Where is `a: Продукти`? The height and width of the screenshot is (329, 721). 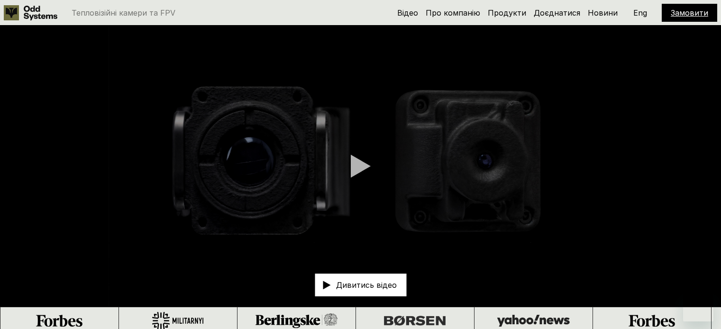
a: Продукти is located at coordinates (506, 13).